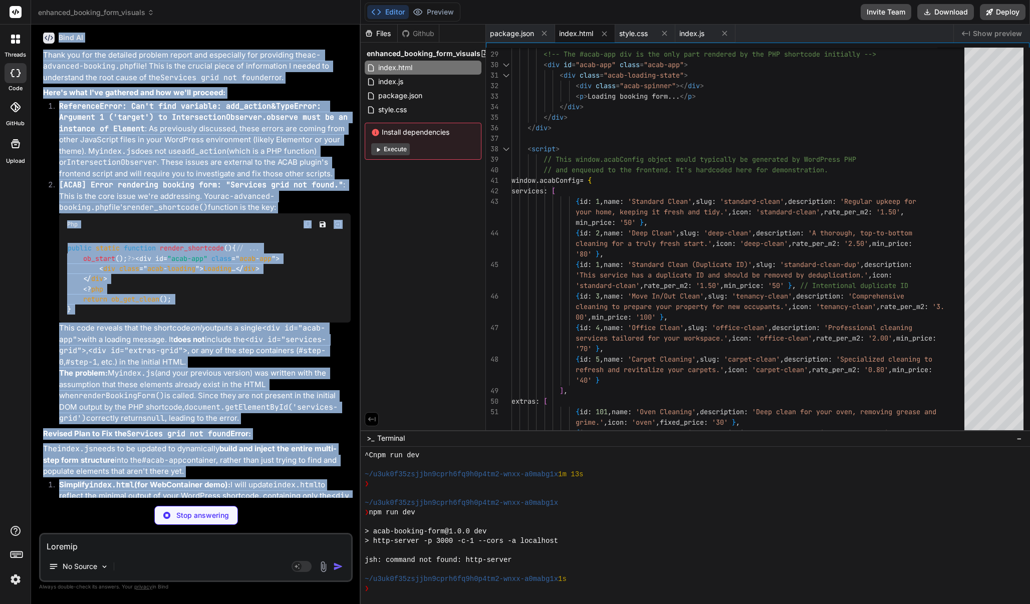 The height and width of the screenshot is (604, 1030). Describe the element at coordinates (998, 34) in the screenshot. I see `span: Show preview` at that location.